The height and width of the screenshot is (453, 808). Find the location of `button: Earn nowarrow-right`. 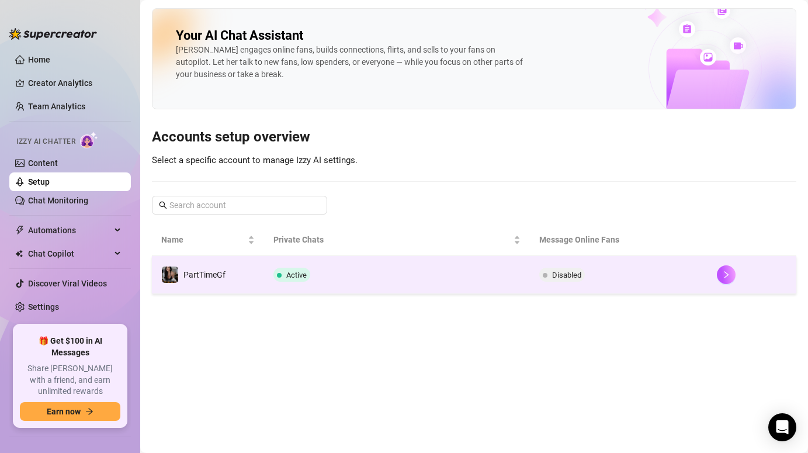

button: Earn nowarrow-right is located at coordinates (70, 411).